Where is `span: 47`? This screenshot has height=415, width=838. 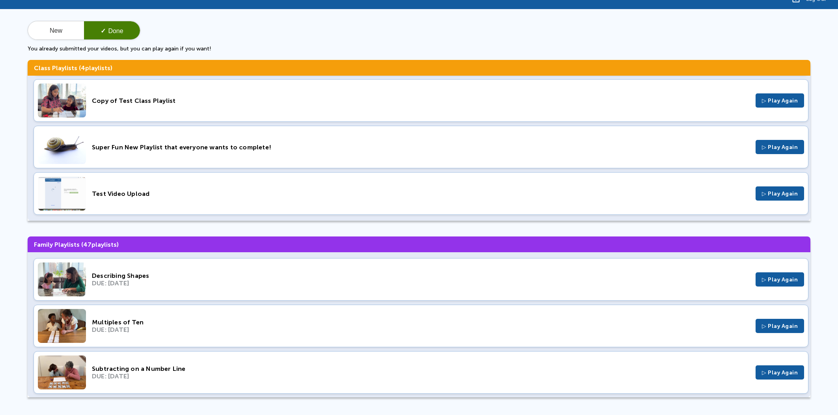 span: 47 is located at coordinates (87, 245).